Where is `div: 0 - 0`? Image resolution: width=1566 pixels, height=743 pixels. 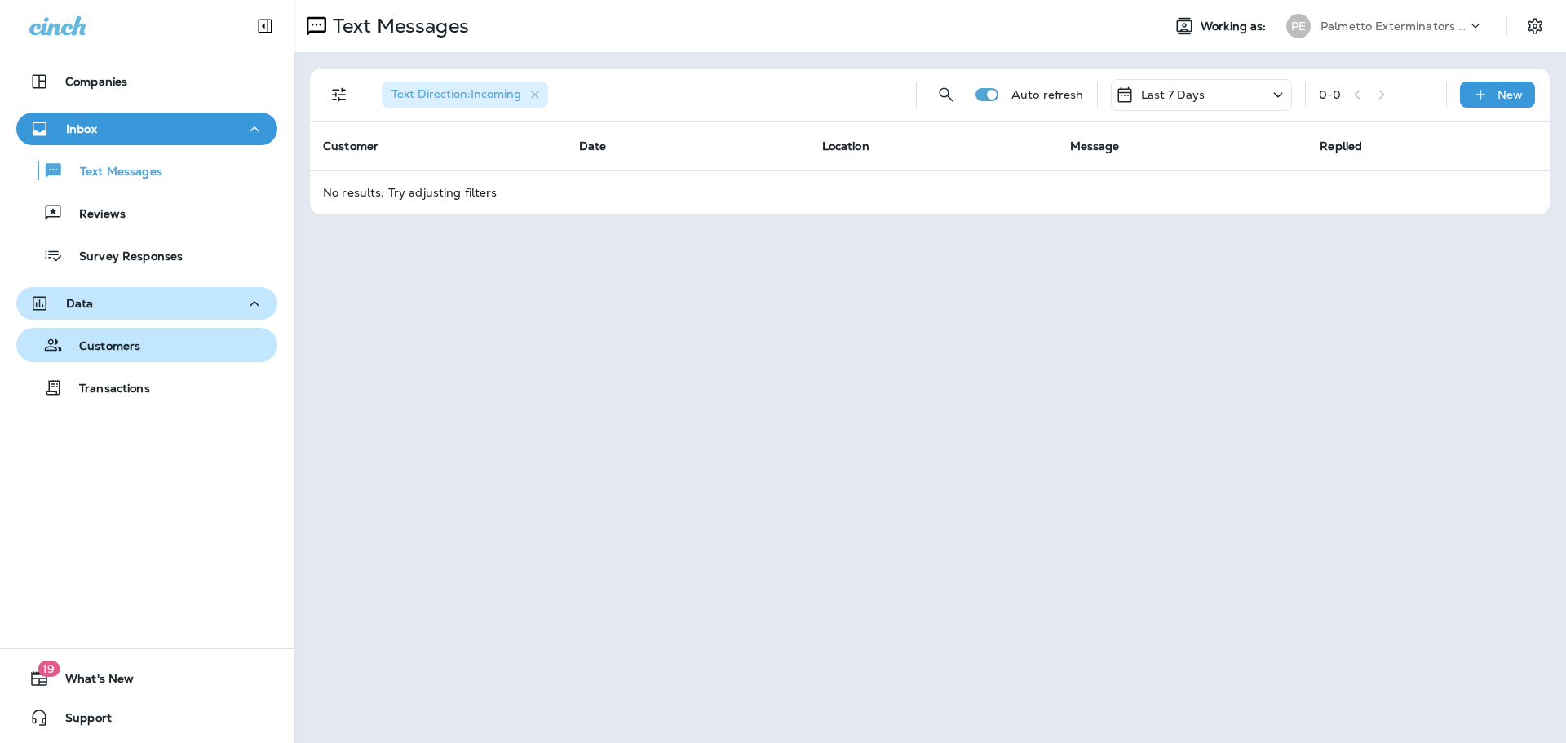 div: 0 - 0 is located at coordinates (1330, 95).